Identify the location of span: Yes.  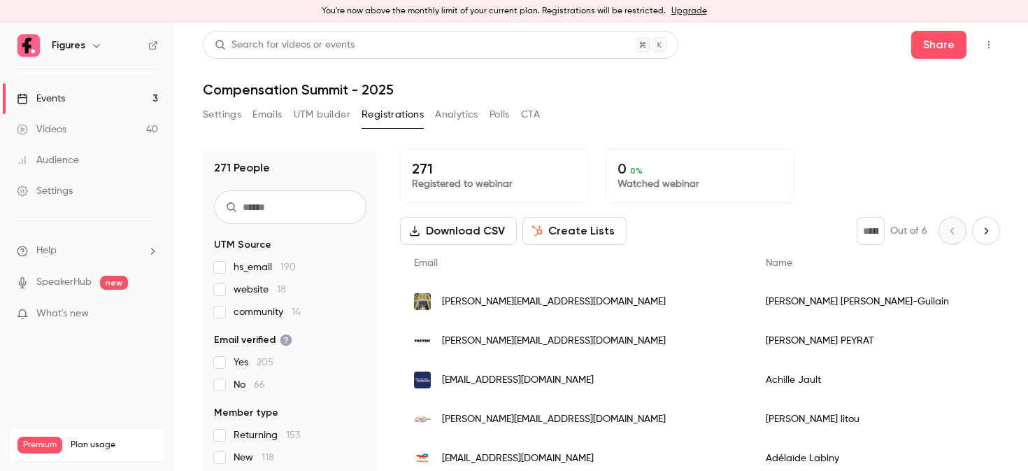
(253, 362).